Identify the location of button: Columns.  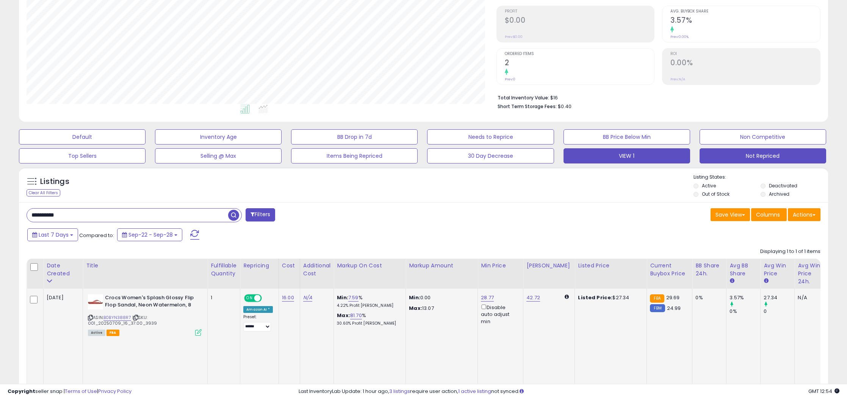
(769, 215).